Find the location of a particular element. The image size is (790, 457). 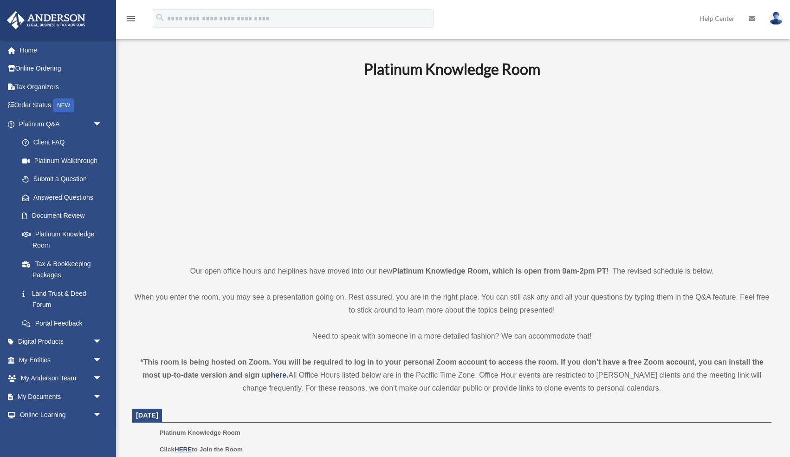

a: My Documentsarrow_drop_down is located at coordinates (61, 397).